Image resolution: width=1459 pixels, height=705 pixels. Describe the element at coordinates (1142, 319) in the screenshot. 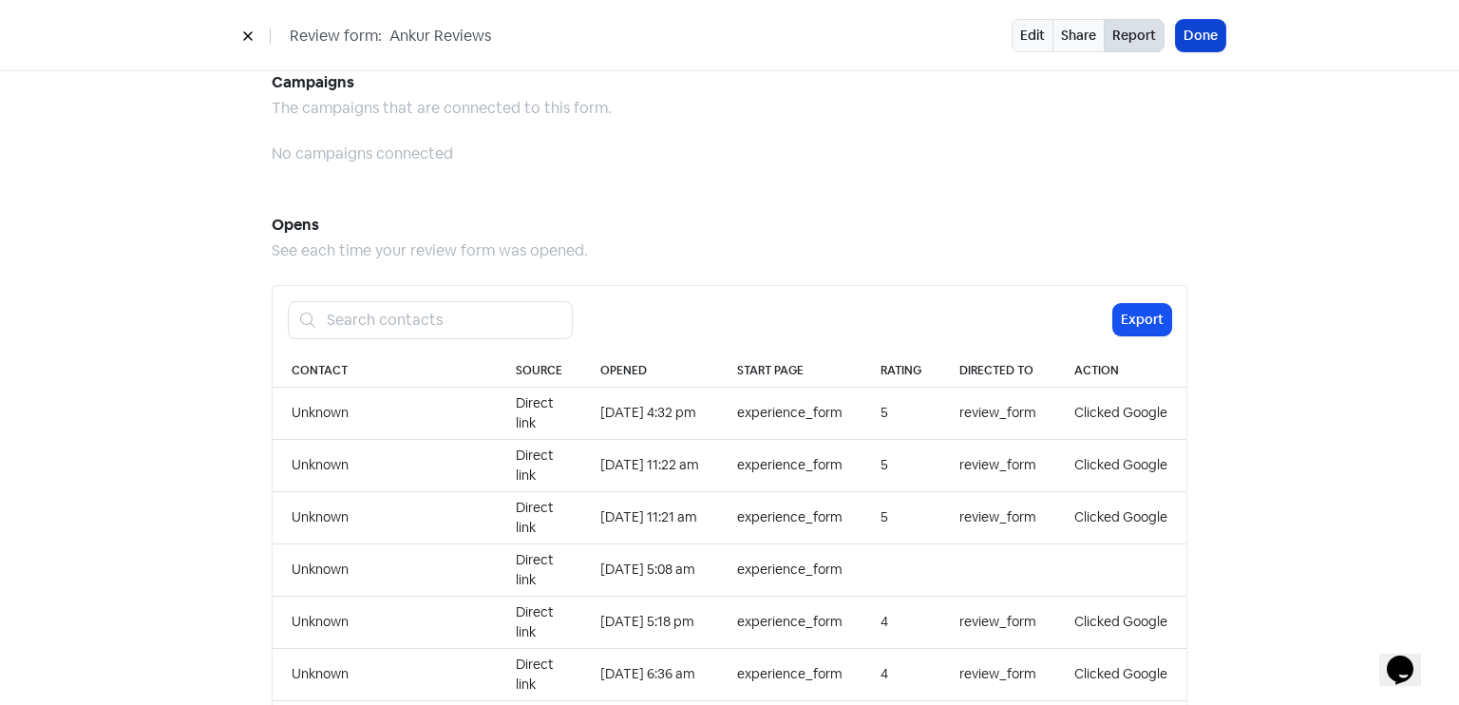

I see `button: Export` at that location.